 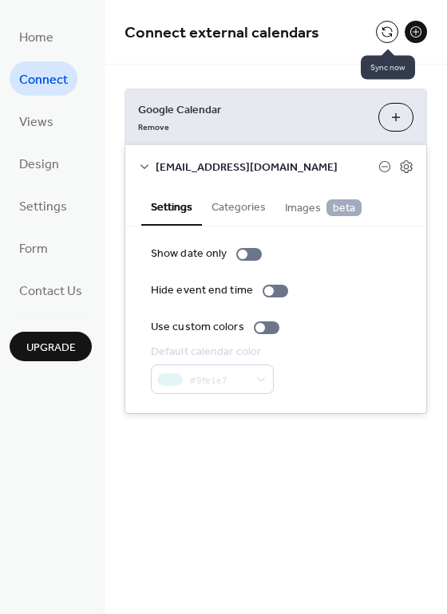 I want to click on span: Remove, so click(x=153, y=128).